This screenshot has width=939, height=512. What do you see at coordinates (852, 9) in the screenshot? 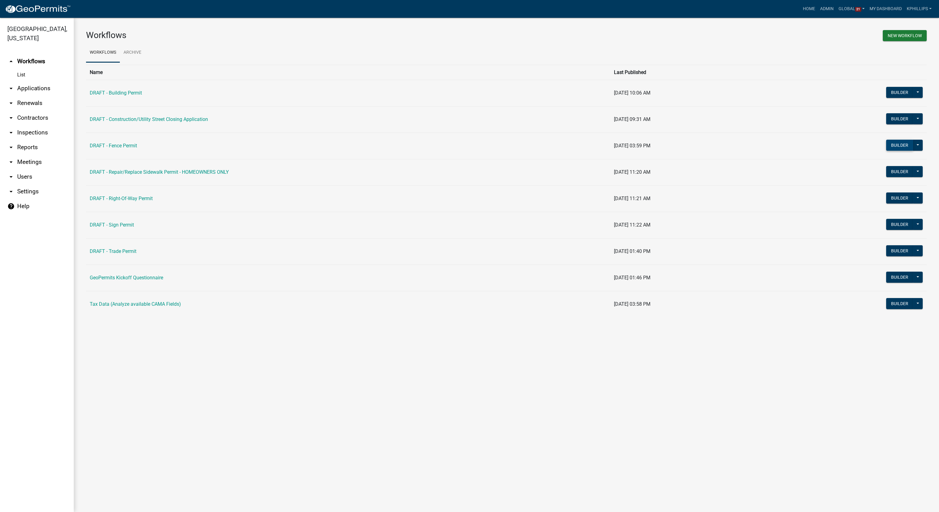
I see `a: Global21` at bounding box center [852, 9].